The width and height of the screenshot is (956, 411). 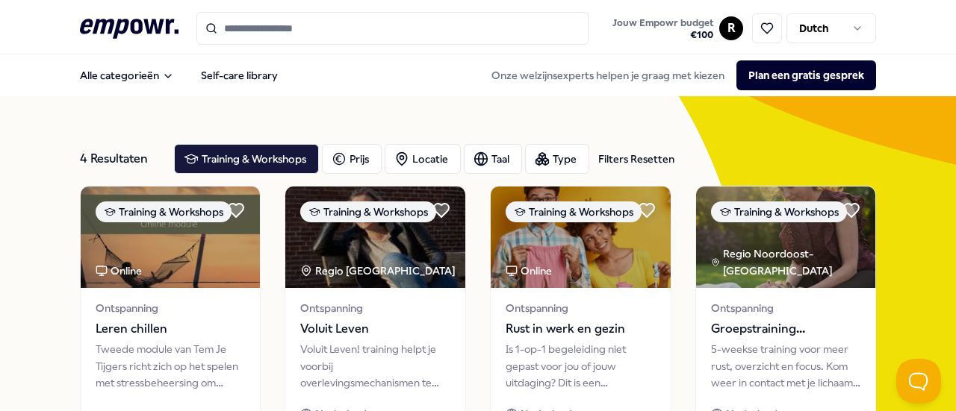 What do you see at coordinates (636, 159) in the screenshot?
I see `div: Filters Resetten` at bounding box center [636, 159].